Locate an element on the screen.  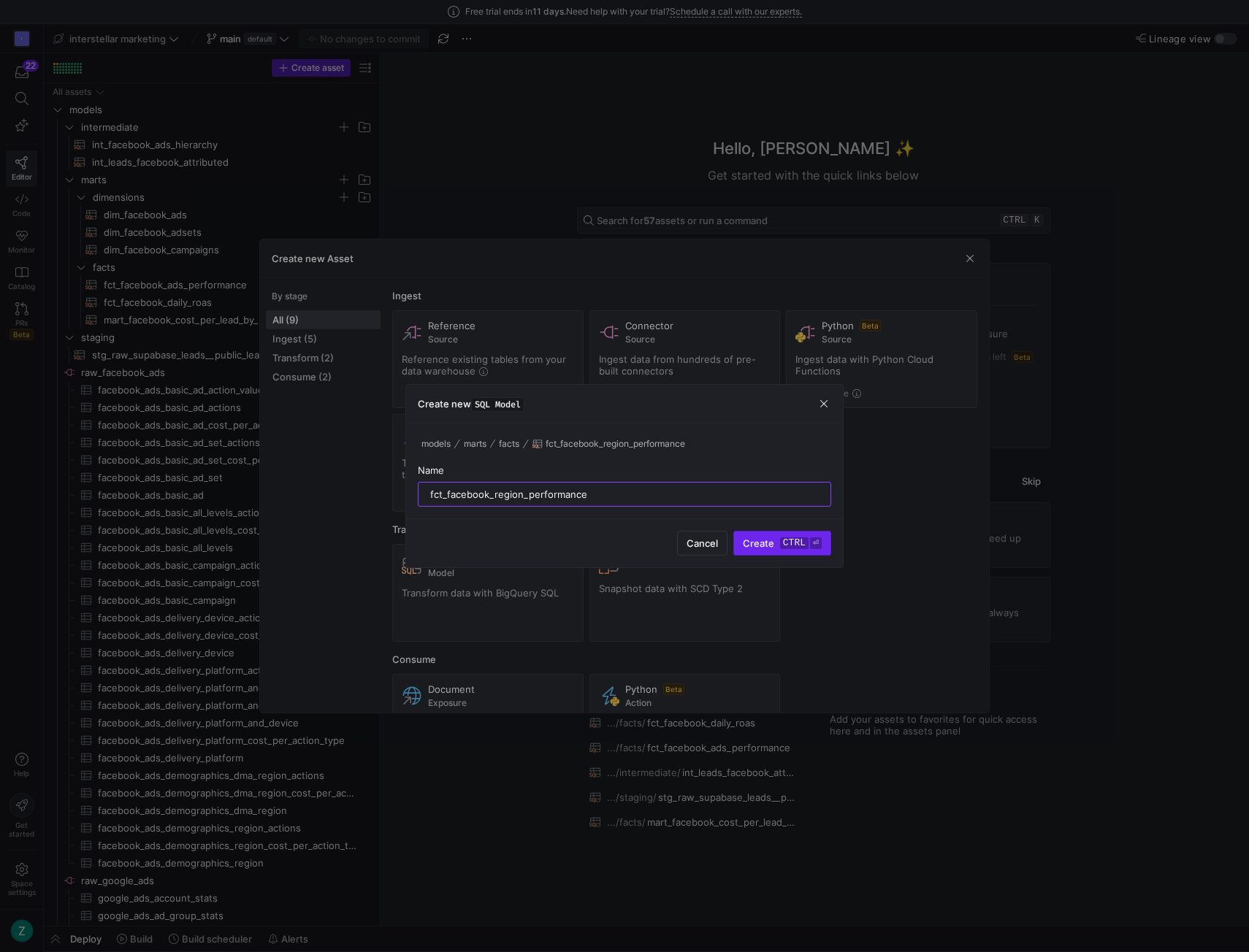
kbd: ctrl is located at coordinates (793, 543).